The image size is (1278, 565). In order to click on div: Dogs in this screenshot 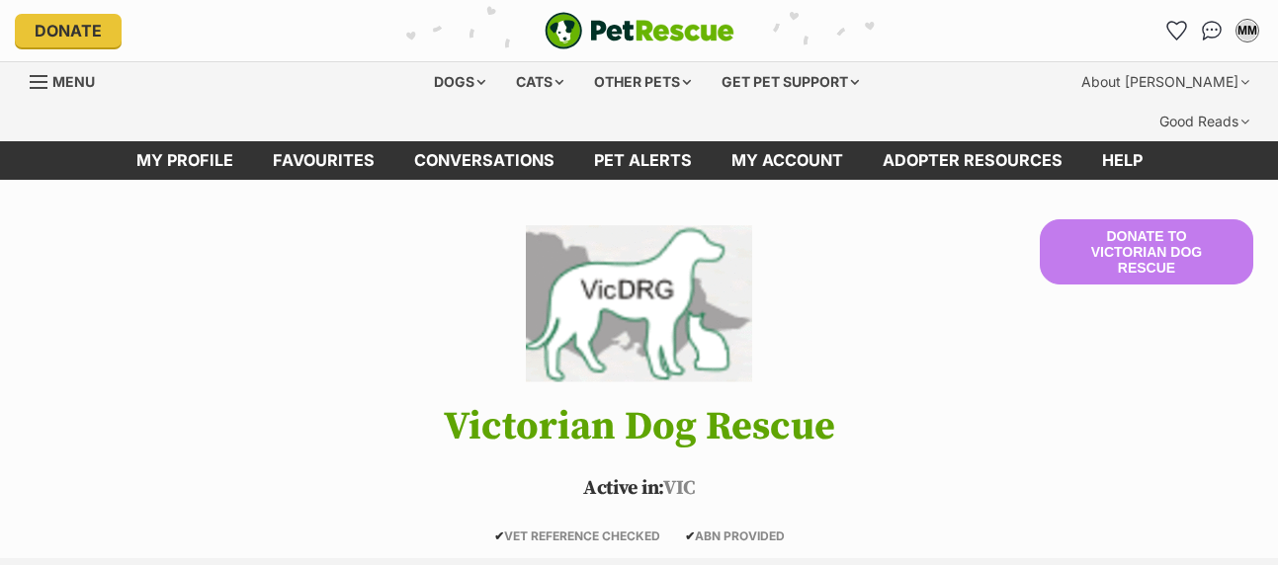, I will do `click(459, 82)`.